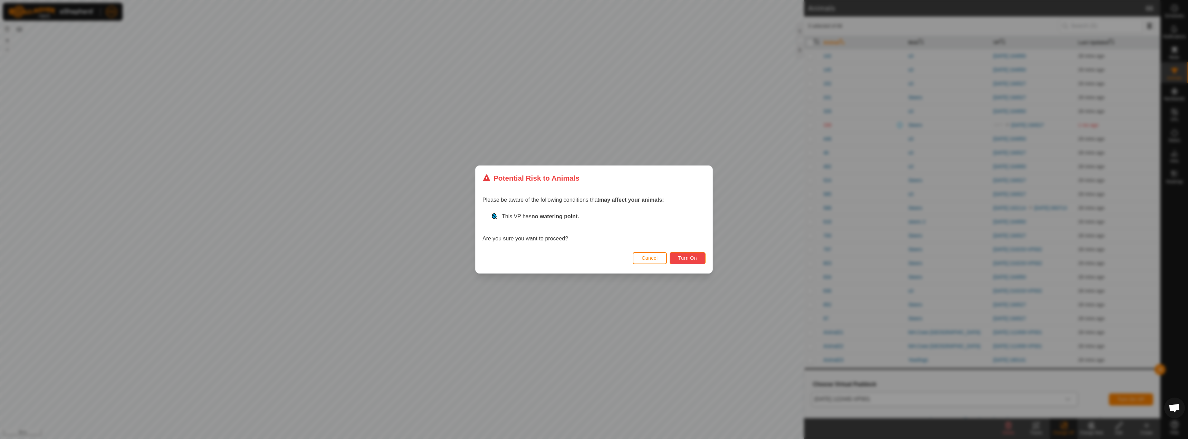  I want to click on span: Turn On, so click(687, 258).